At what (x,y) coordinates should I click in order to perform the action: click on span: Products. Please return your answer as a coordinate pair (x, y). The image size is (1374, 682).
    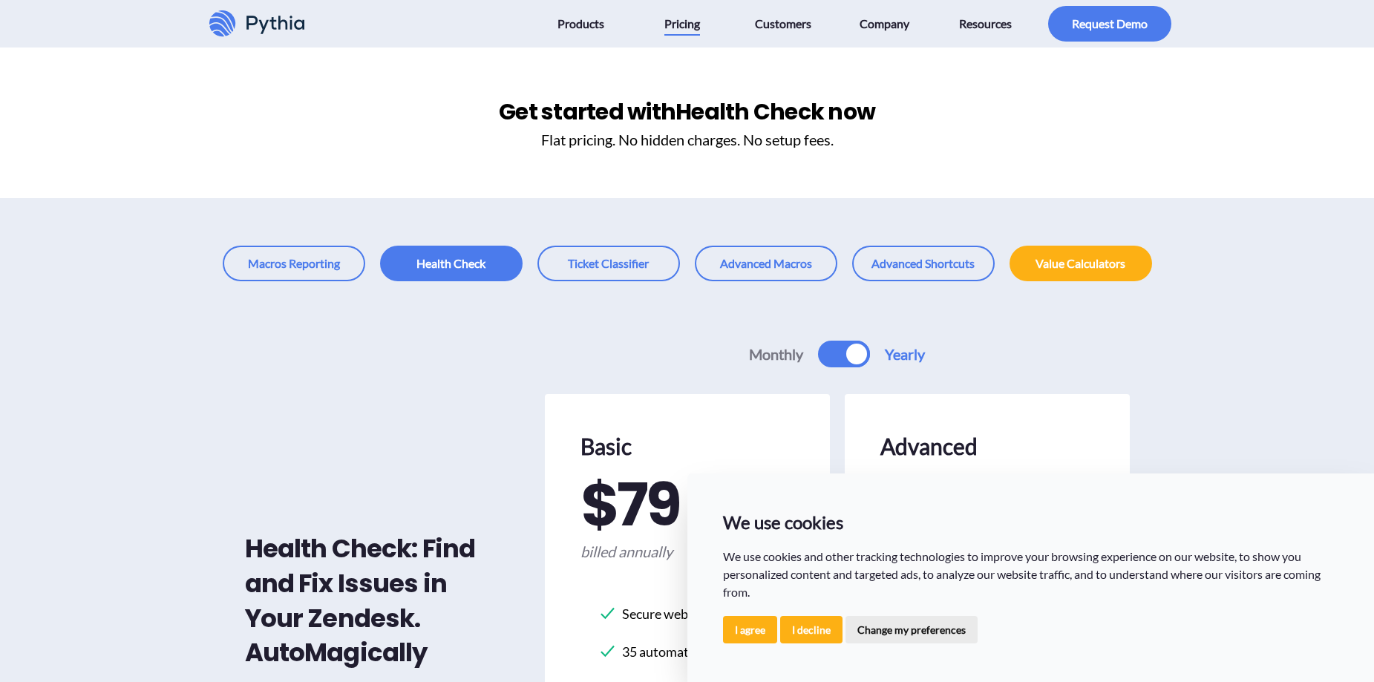
    Looking at the image, I should click on (581, 24).